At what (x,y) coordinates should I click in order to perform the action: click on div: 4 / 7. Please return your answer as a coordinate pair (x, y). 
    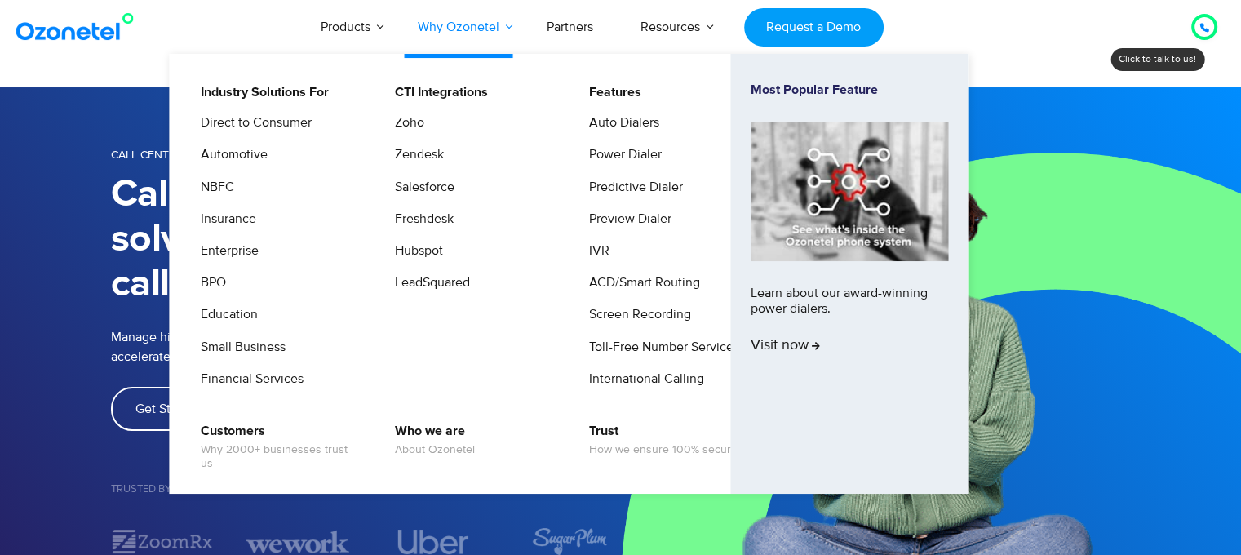
    Looking at the image, I should click on (433, 542).